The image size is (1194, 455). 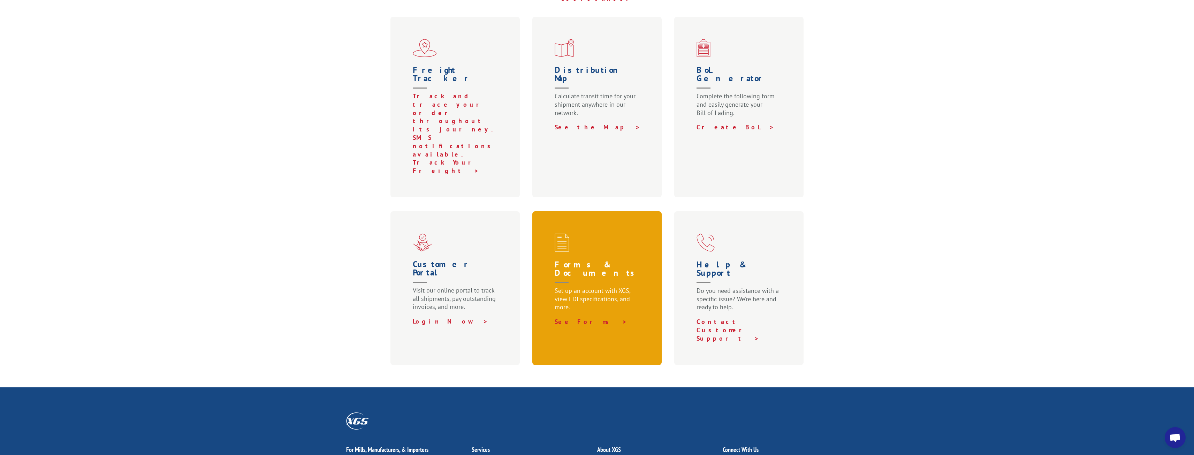 What do you see at coordinates (740, 79) in the screenshot?
I see `h1: BoL Generator` at bounding box center [740, 79].